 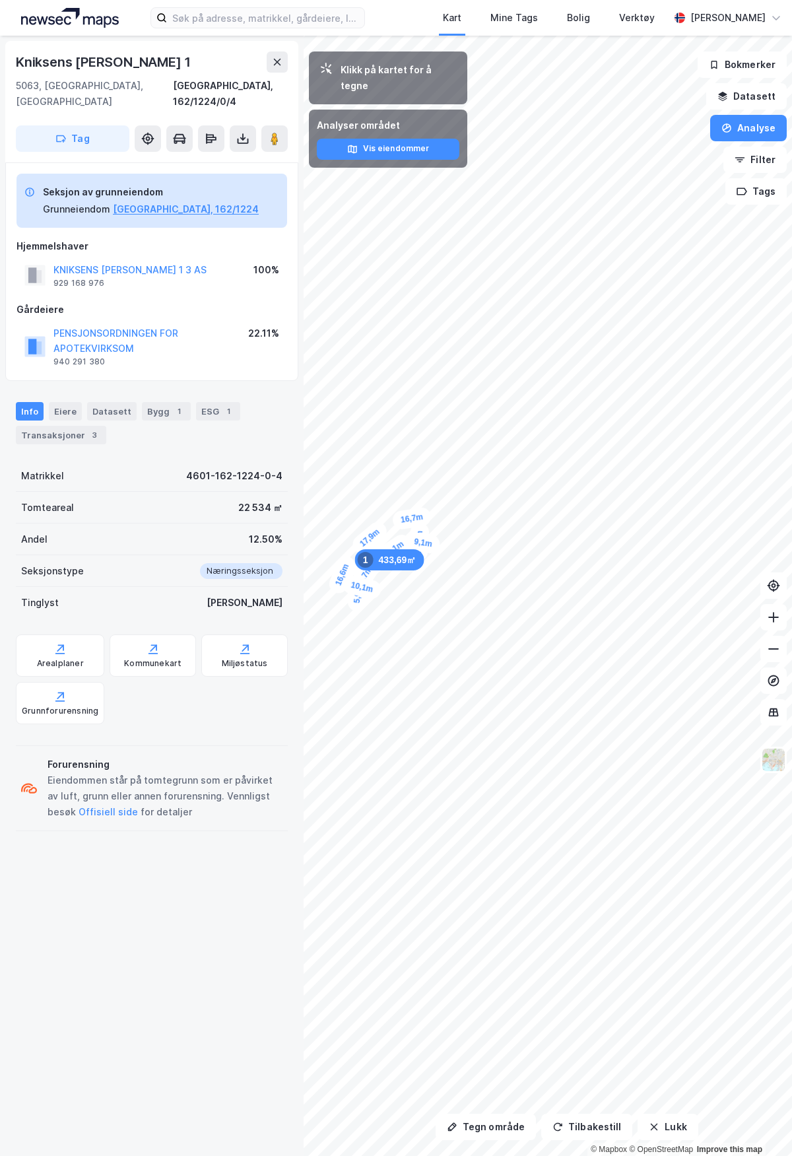 I want to click on div: Arealplaner, so click(x=60, y=663).